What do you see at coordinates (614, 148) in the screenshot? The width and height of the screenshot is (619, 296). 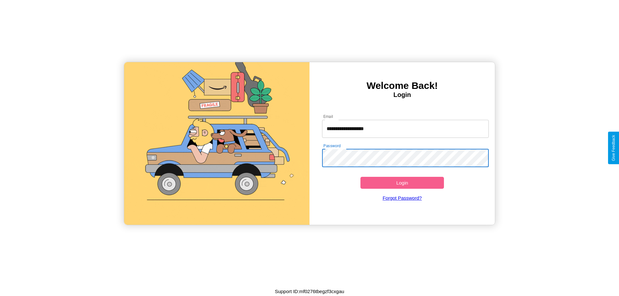 I see `div: Give Feedback` at bounding box center [614, 148].